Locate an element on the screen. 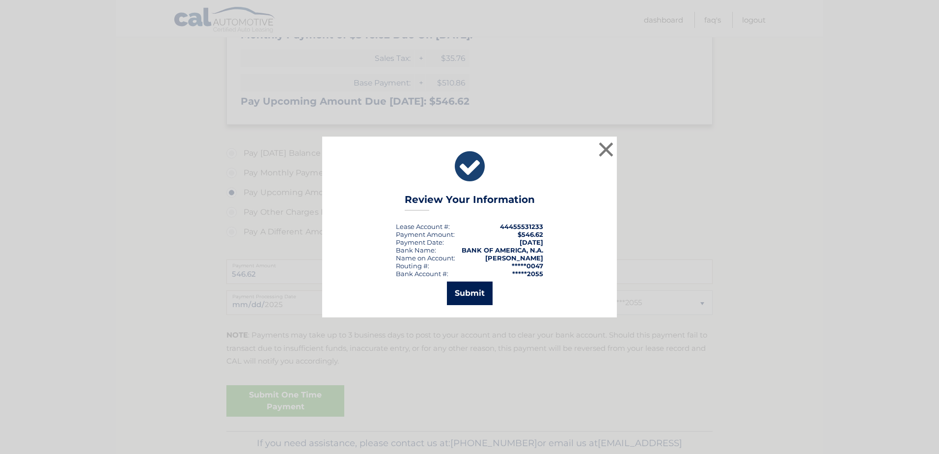 This screenshot has width=939, height=454. div: Name on Account: is located at coordinates (425, 258).